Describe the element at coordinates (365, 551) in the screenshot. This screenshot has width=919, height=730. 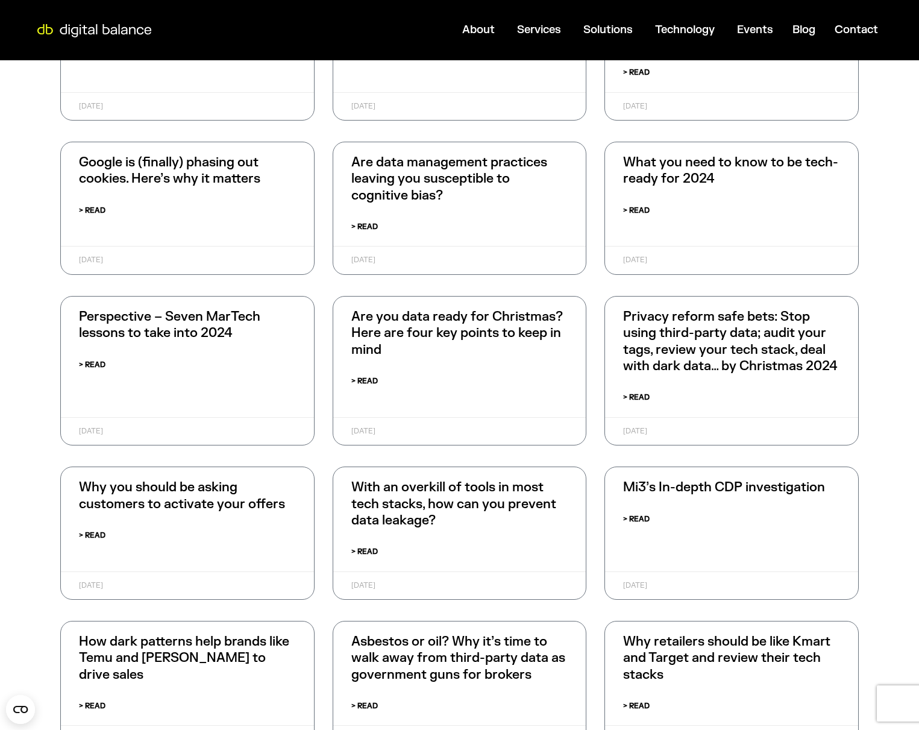
I see `a: Read more about With an overkill of tools in most tech stacks, how can you prevent data leakage?` at that location.